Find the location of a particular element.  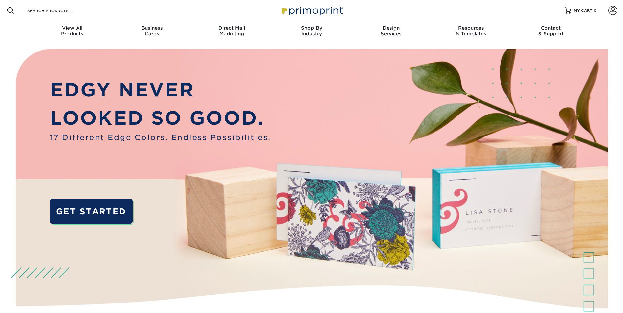

a: Resources& Templates is located at coordinates (471, 32).